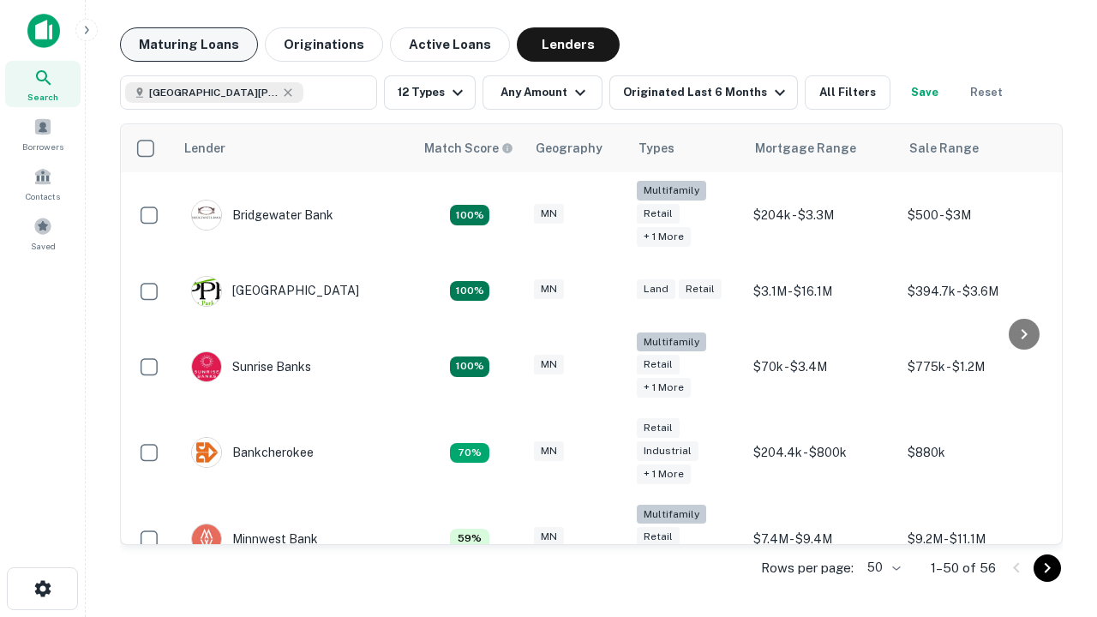 This screenshot has height=617, width=1097. Describe the element at coordinates (43, 233) in the screenshot. I see `div: Saved` at that location.